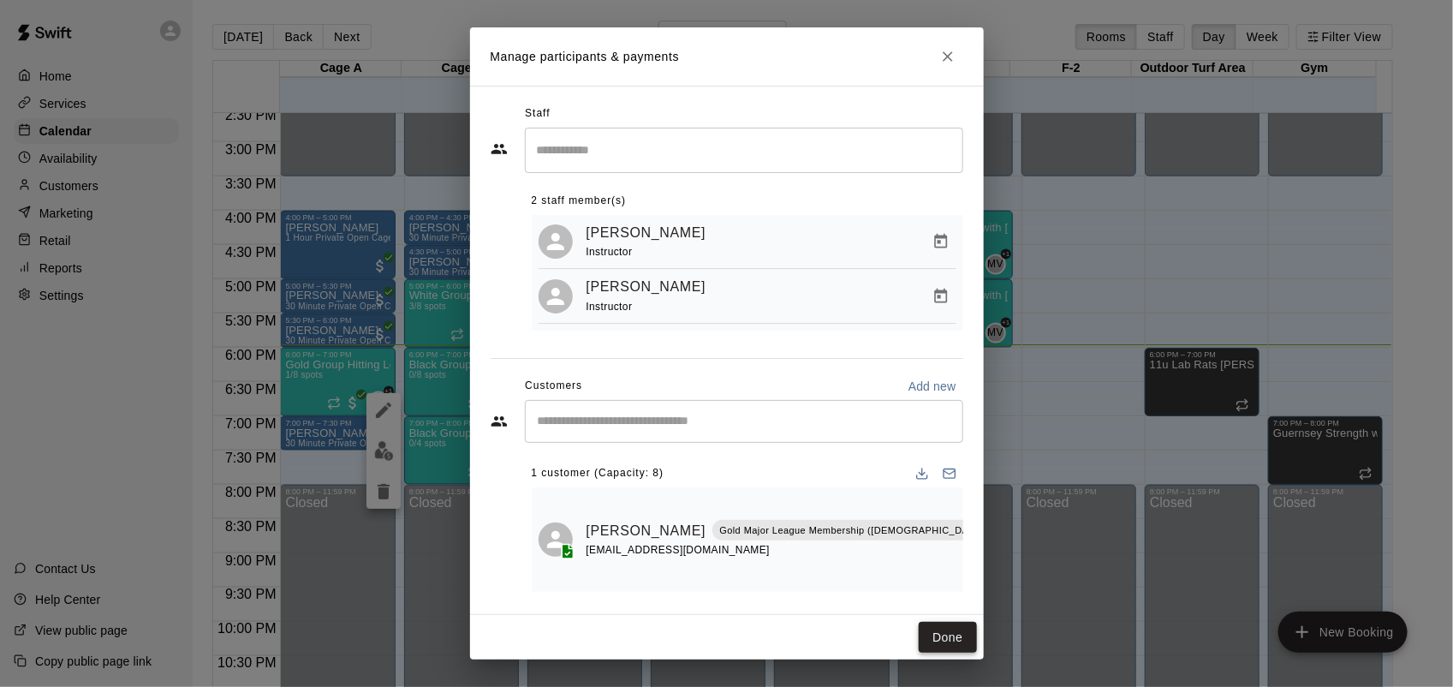 This screenshot has width=1453, height=687. Describe the element at coordinates (556, 242) in the screenshot. I see `div: Matt McGrew` at that location.